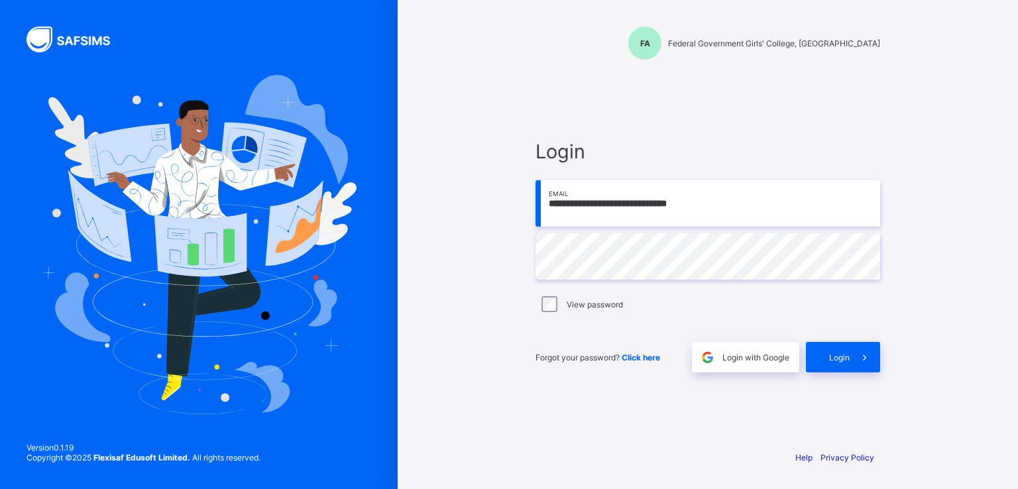  What do you see at coordinates (645, 43) in the screenshot?
I see `span: FA` at bounding box center [645, 43].